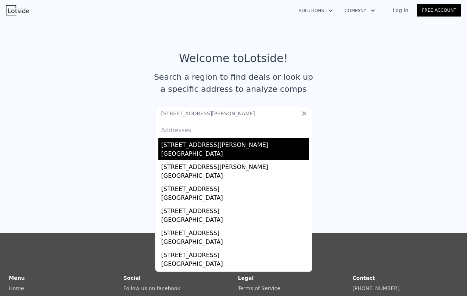 The width and height of the screenshot is (467, 296). I want to click on a: Log In, so click(401, 10).